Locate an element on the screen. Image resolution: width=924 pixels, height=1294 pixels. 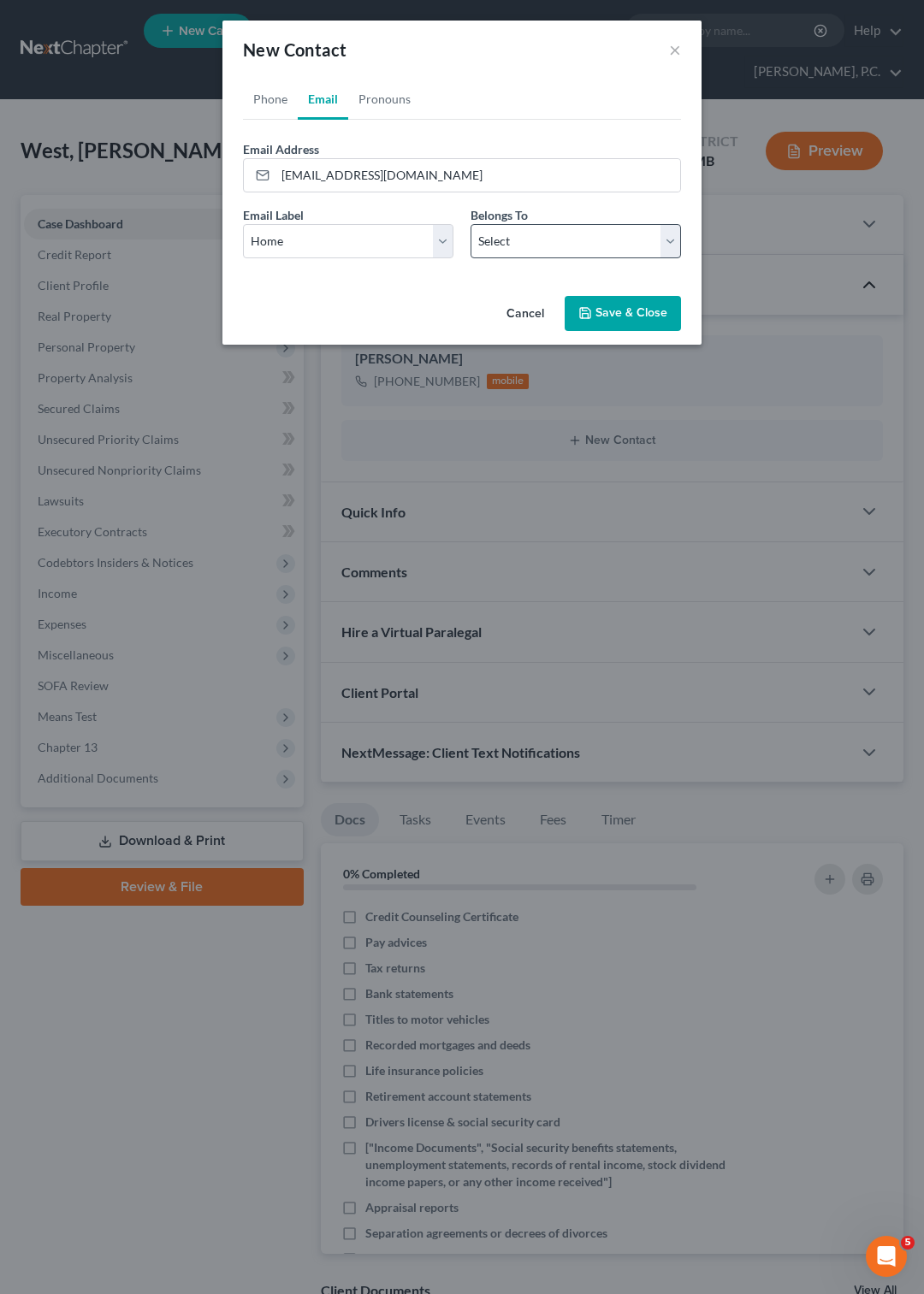
button: Save & Close is located at coordinates (623, 314).